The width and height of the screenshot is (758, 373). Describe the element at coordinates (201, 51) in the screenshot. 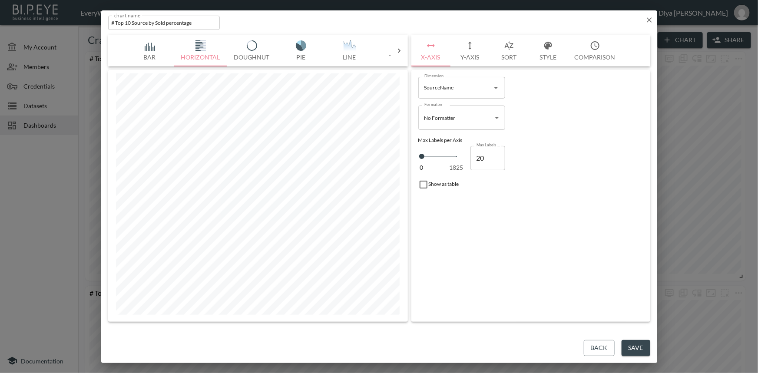

I see `button: Horizontal` at that location.